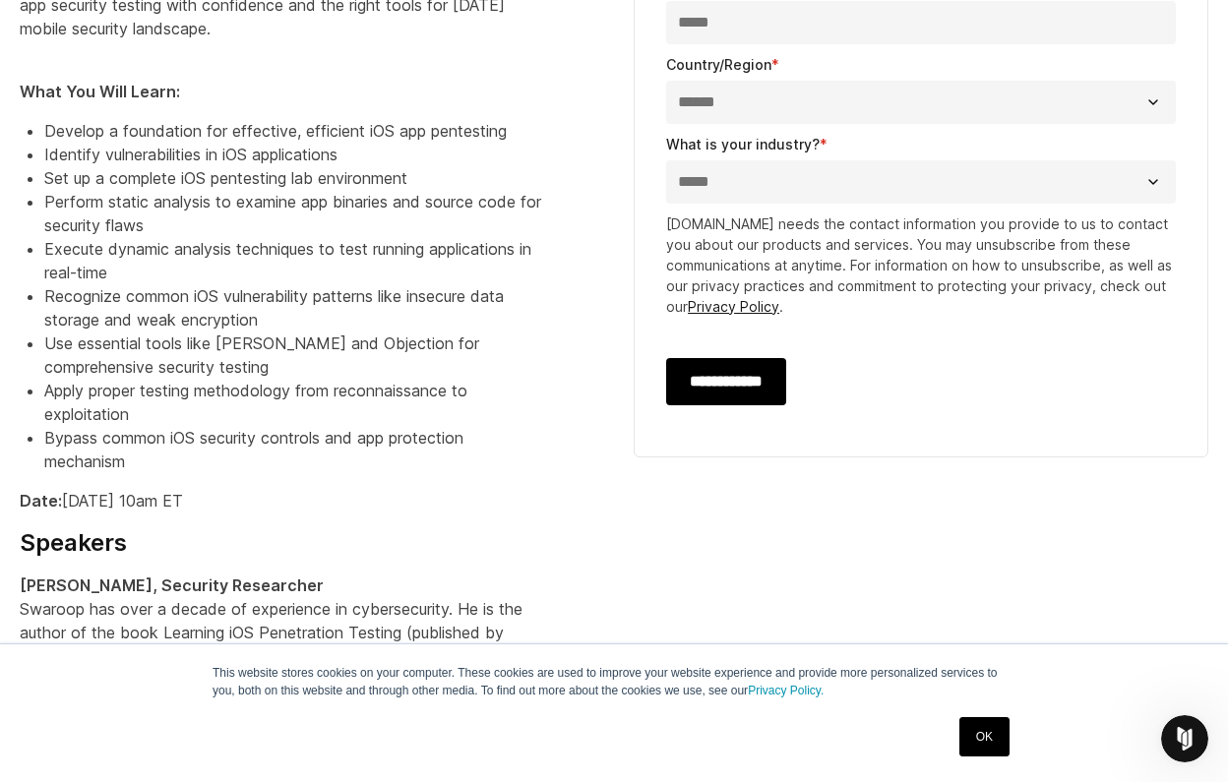  I want to click on li: Recognize common iOS vulnerability patterns like insecure data storage and weak encryption, so click(295, 308).